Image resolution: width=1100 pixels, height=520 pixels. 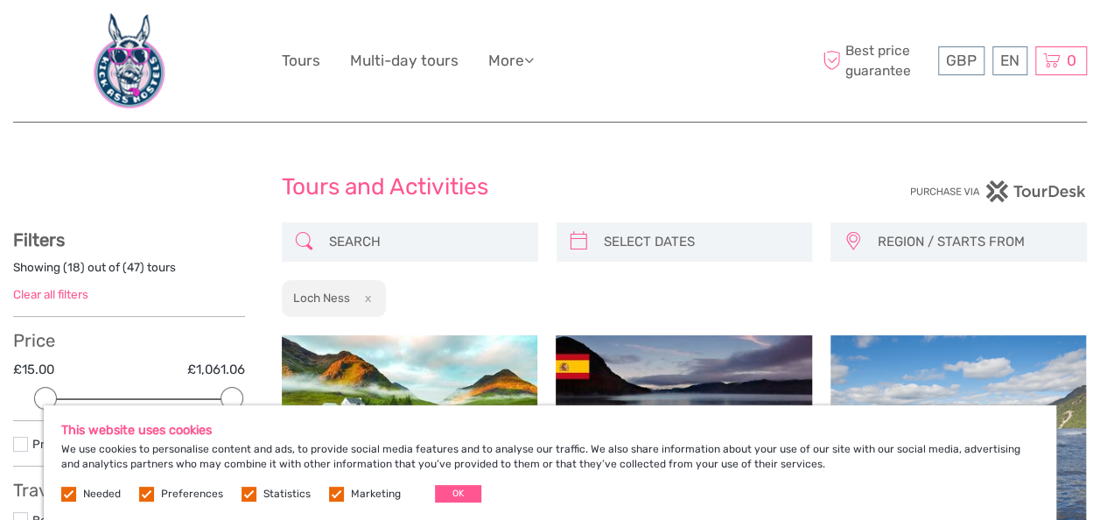 I want to click on div: We use cookies to personalise content and ads, to provide social media features and to analyse ou..., so click(x=550, y=462).